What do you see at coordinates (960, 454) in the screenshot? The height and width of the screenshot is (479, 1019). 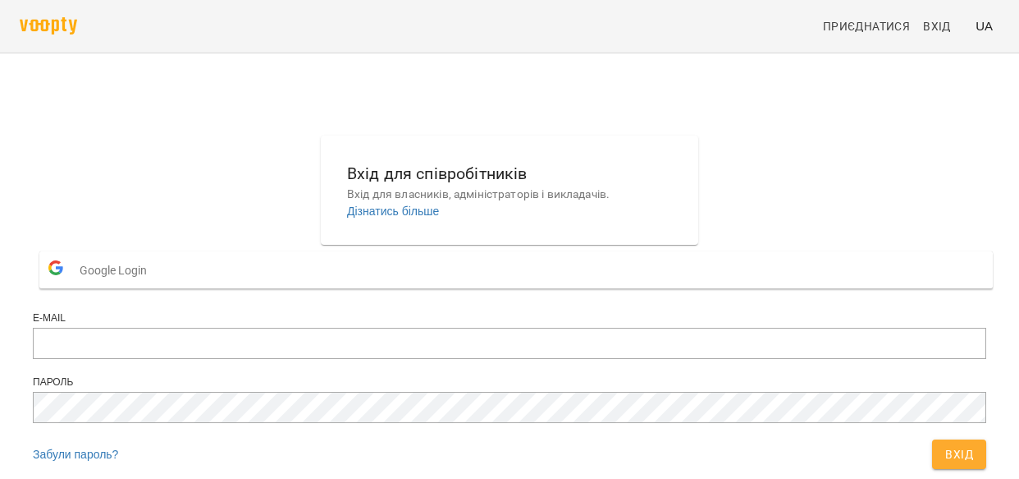 I see `button: Вхід` at bounding box center [960, 454].